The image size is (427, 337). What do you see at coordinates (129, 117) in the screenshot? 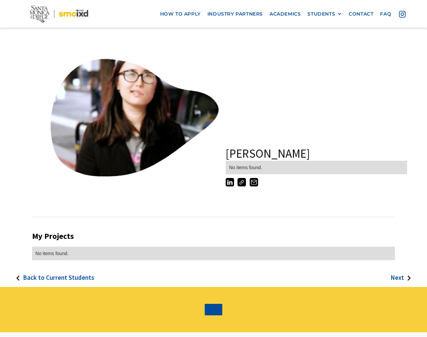
I see `a: open lightbox` at bounding box center [129, 117].